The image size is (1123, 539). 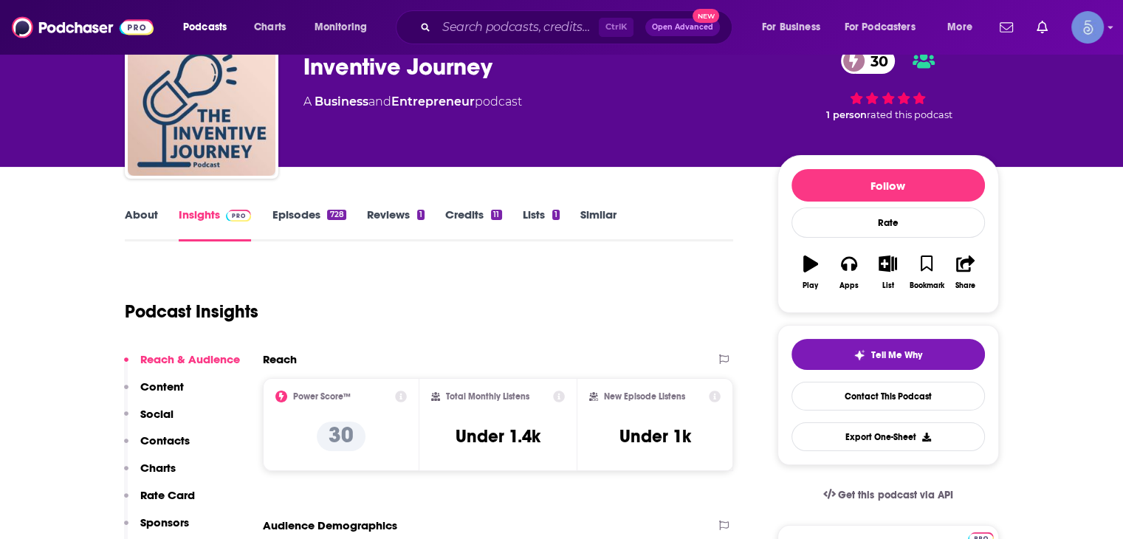 I want to click on span: 30, so click(x=876, y=61).